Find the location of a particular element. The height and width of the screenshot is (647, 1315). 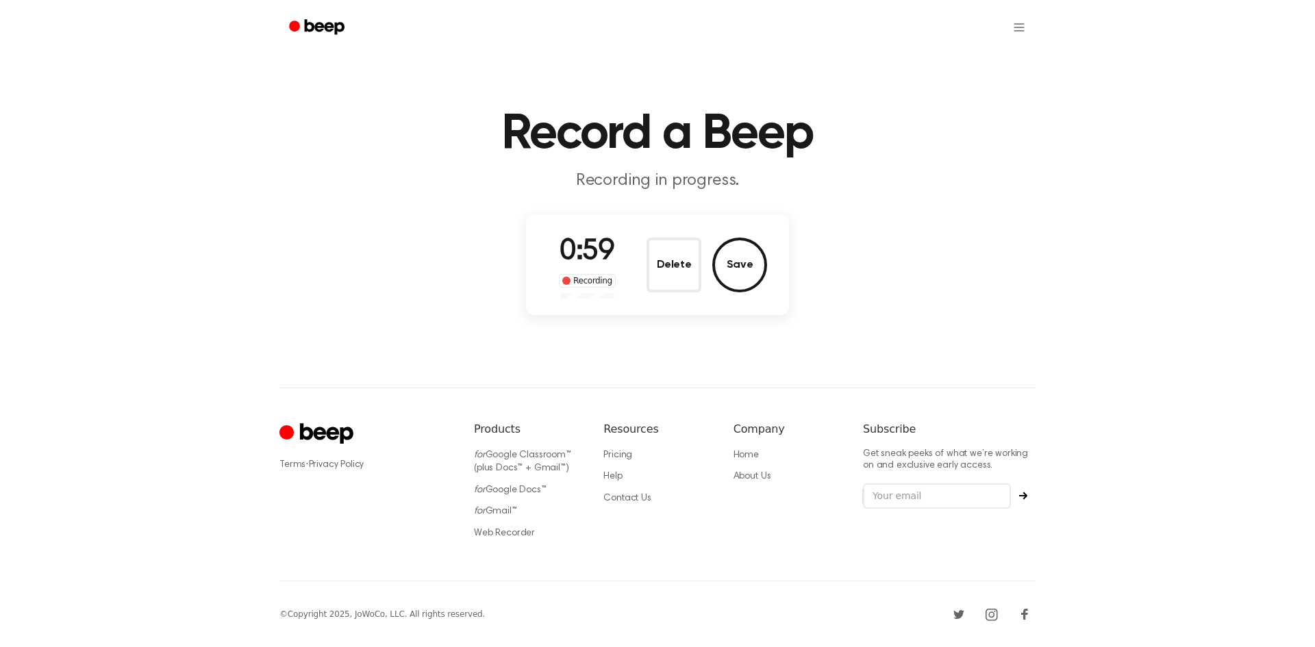

a: Terms is located at coordinates (293, 465).